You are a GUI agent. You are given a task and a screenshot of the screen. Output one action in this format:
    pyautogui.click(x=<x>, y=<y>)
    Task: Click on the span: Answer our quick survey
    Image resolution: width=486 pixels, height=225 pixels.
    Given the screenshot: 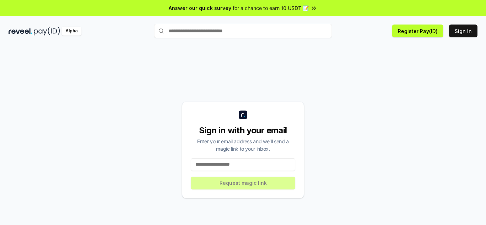 What is the action you would take?
    pyautogui.click(x=200, y=8)
    